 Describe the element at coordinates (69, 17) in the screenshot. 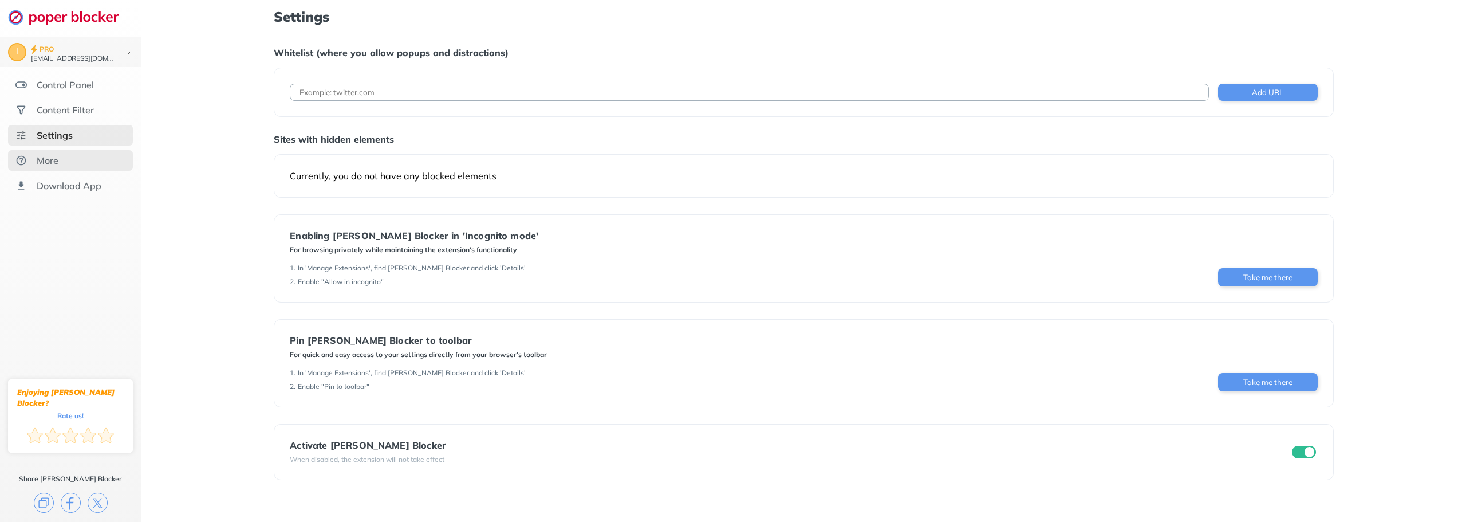

I see `img: logo-webpage.svg` at that location.